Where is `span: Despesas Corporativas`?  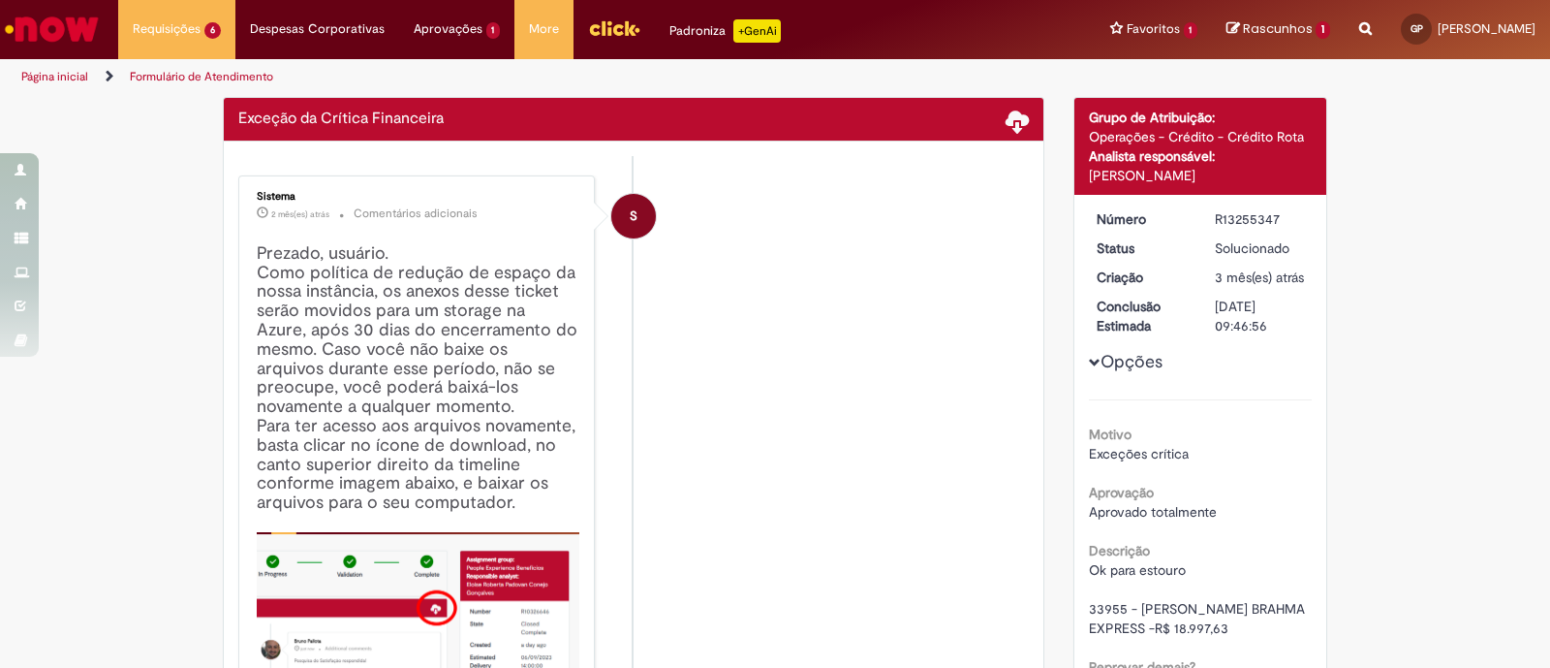
span: Despesas Corporativas is located at coordinates (317, 29).